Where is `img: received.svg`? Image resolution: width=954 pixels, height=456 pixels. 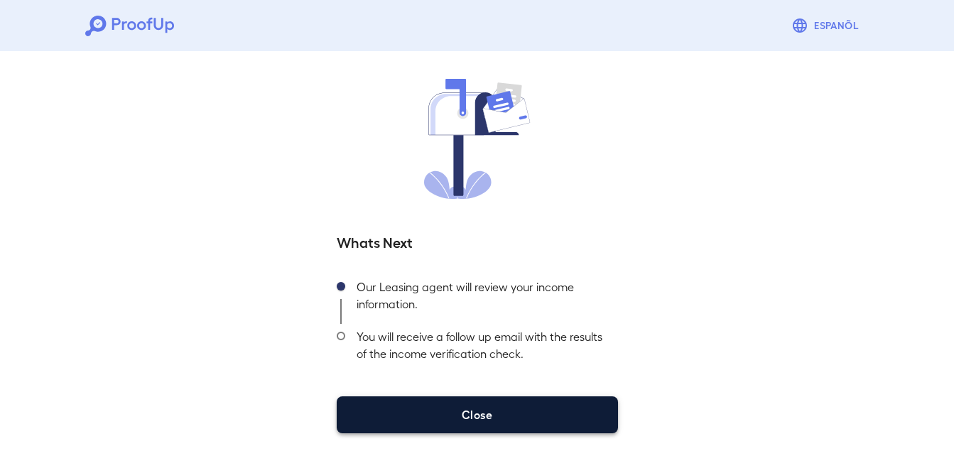
img: received.svg is located at coordinates (478, 139).